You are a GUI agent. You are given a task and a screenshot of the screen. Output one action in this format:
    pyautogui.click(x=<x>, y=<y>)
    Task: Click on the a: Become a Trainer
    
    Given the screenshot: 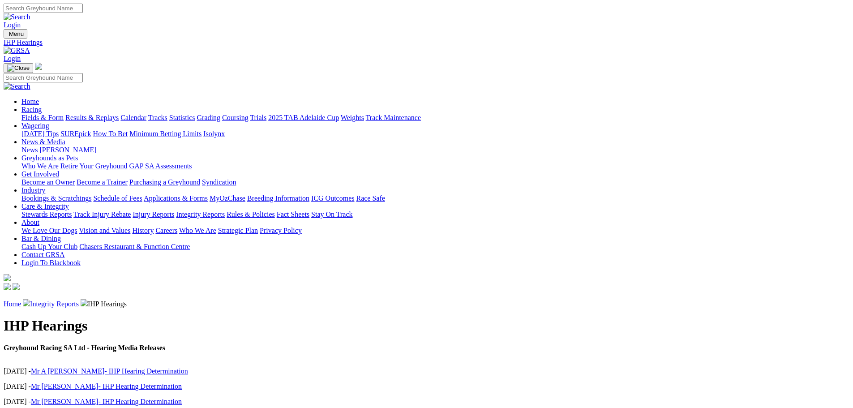 What is the action you would take?
    pyautogui.click(x=102, y=182)
    